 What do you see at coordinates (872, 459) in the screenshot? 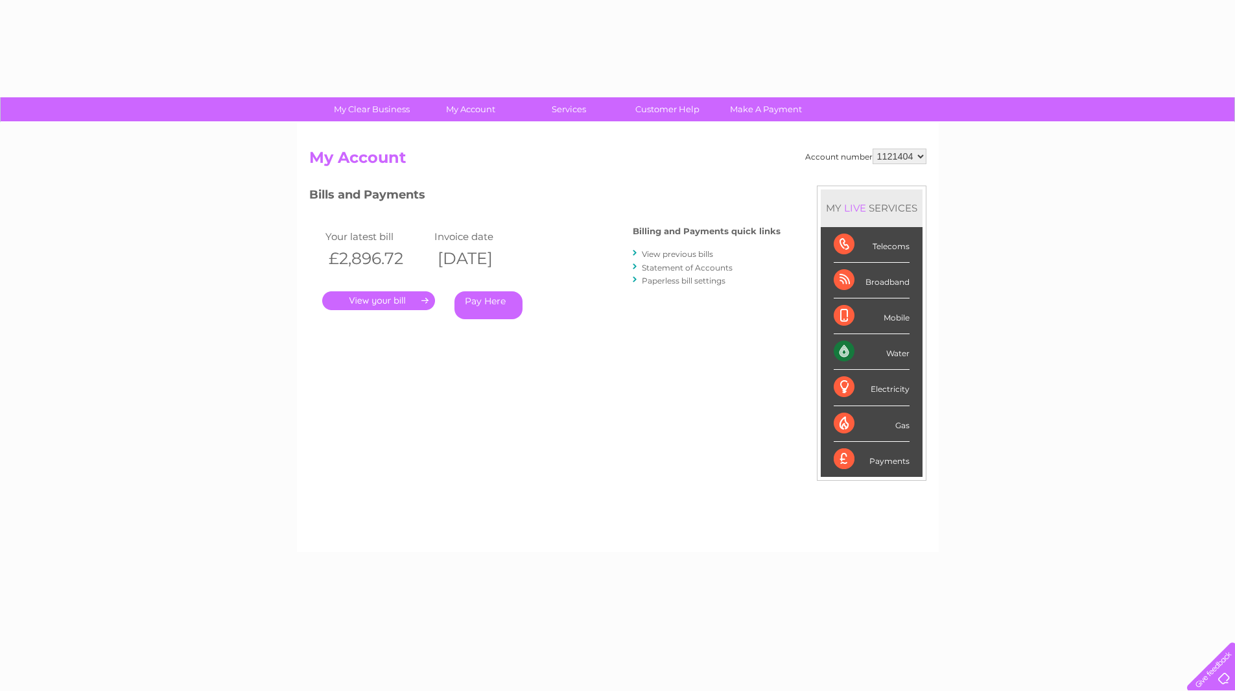
I see `div: Payments` at bounding box center [872, 459].